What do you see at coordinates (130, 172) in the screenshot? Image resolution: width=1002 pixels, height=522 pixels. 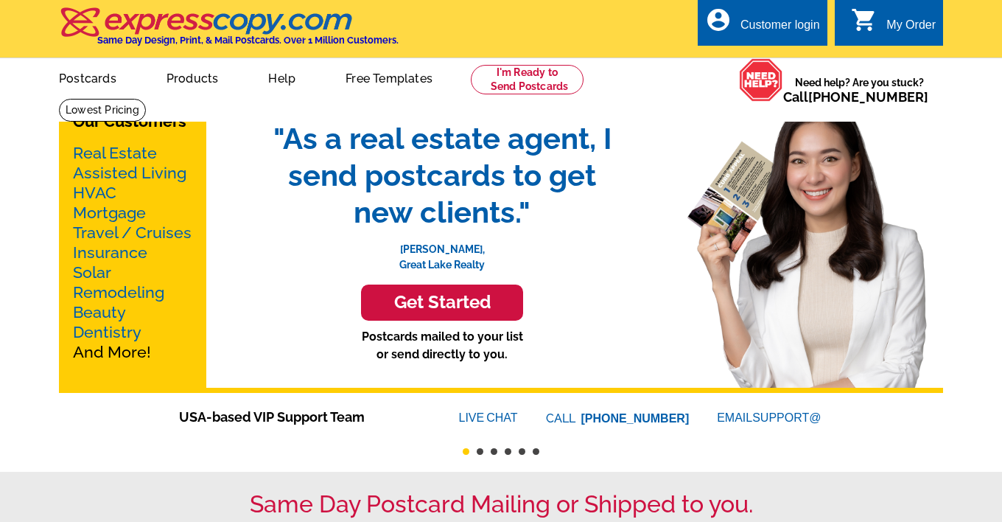 I see `a: Assisted Living` at bounding box center [130, 172].